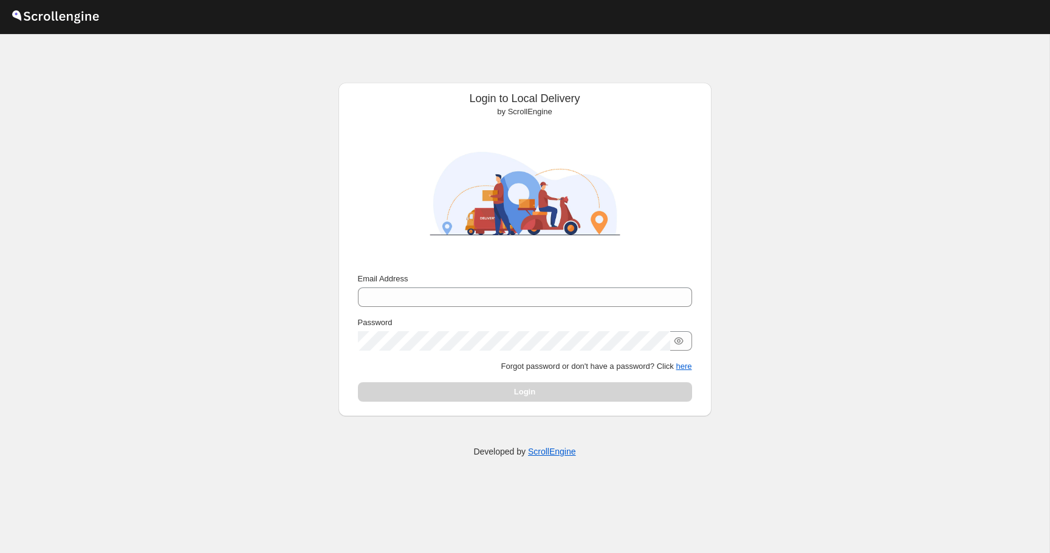  What do you see at coordinates (552, 452) in the screenshot?
I see `a: ScrollEngine` at bounding box center [552, 452].